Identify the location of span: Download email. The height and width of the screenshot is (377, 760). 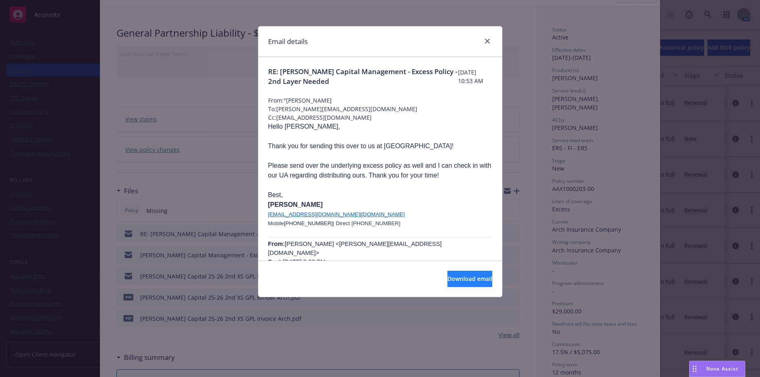
(470, 279).